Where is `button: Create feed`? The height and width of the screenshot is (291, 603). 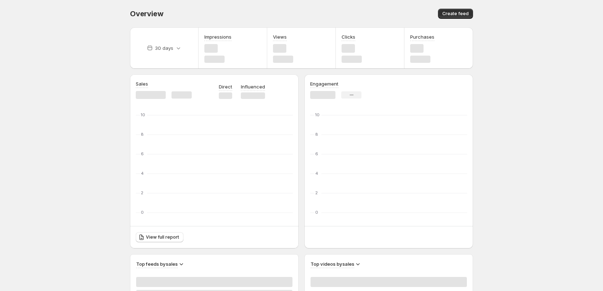 button: Create feed is located at coordinates (456, 14).